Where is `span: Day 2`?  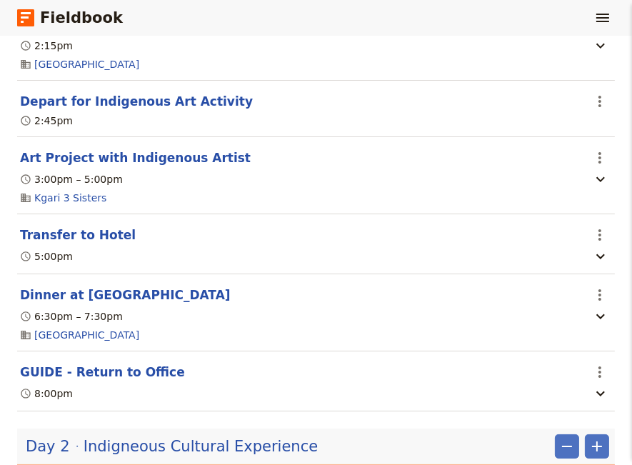 span: Day 2 is located at coordinates (48, 447).